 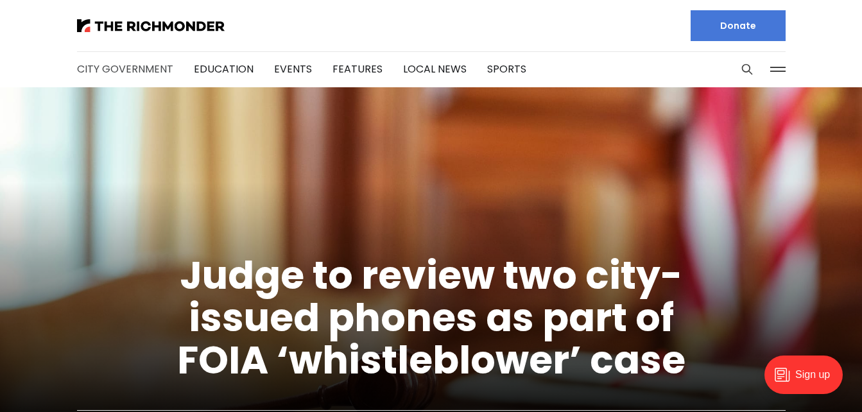 I want to click on img: The Richmonder, so click(x=151, y=26).